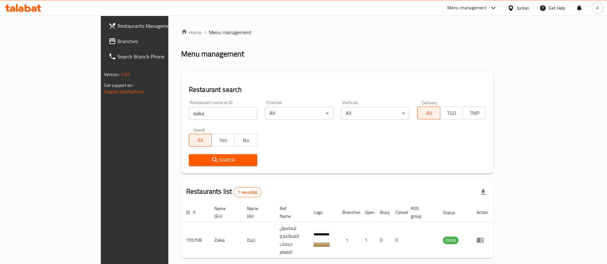  What do you see at coordinates (453, 213) in the screenshot?
I see `span: Status` at bounding box center [453, 213].